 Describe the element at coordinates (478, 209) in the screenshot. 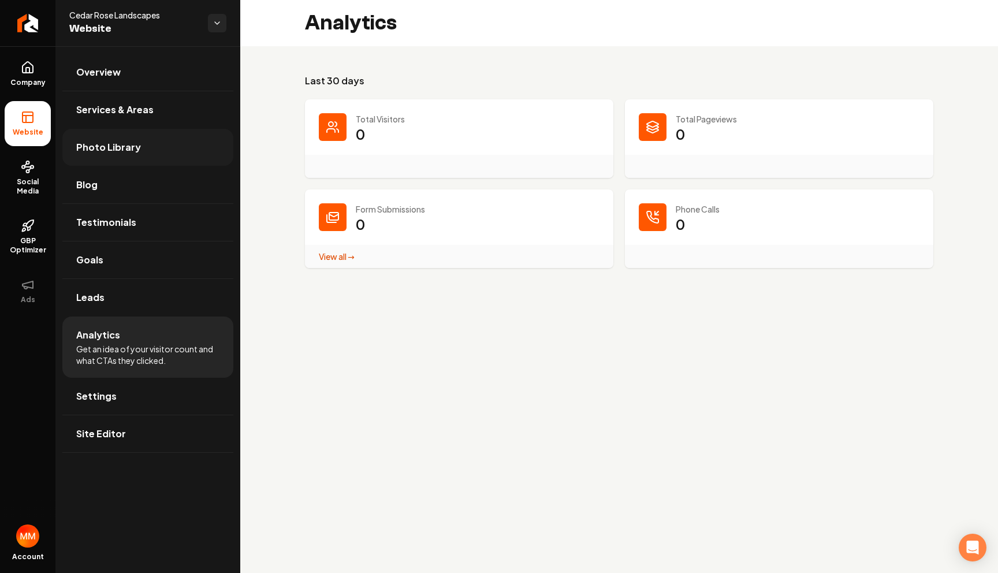

I see `p: Form Submissions` at that location.